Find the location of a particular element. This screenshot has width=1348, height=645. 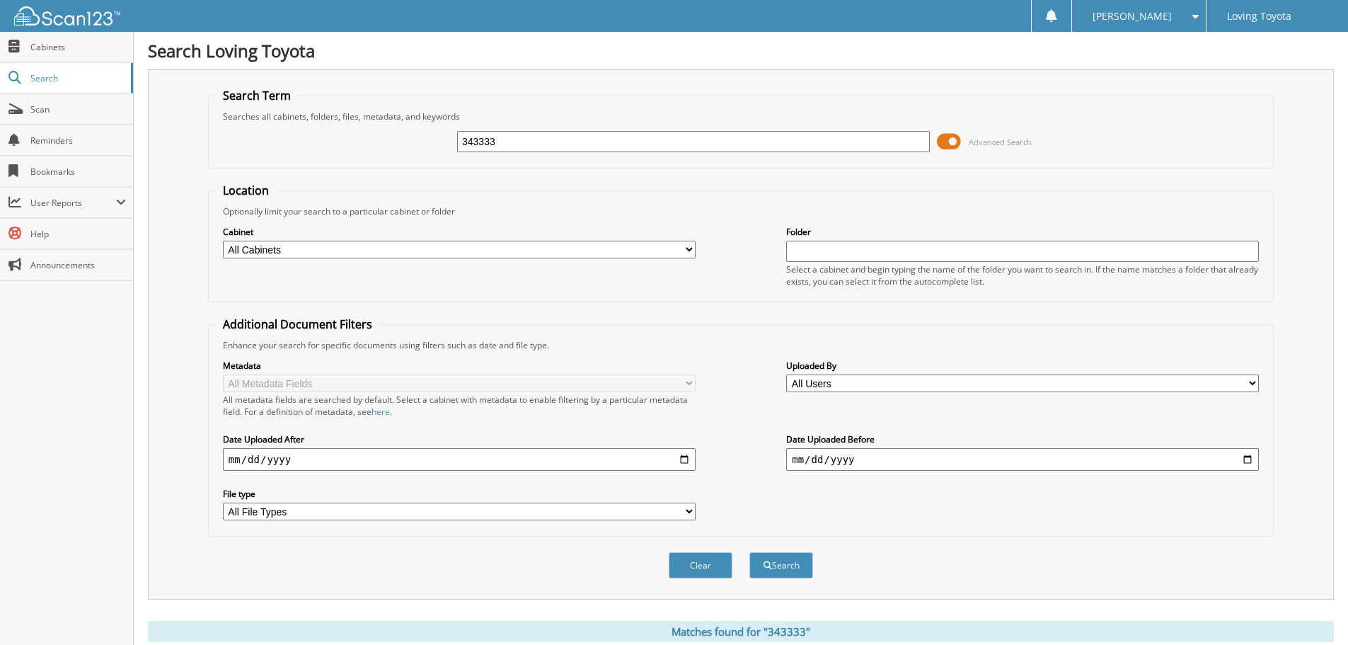

img: scan123-logo-white.svg is located at coordinates (67, 16).